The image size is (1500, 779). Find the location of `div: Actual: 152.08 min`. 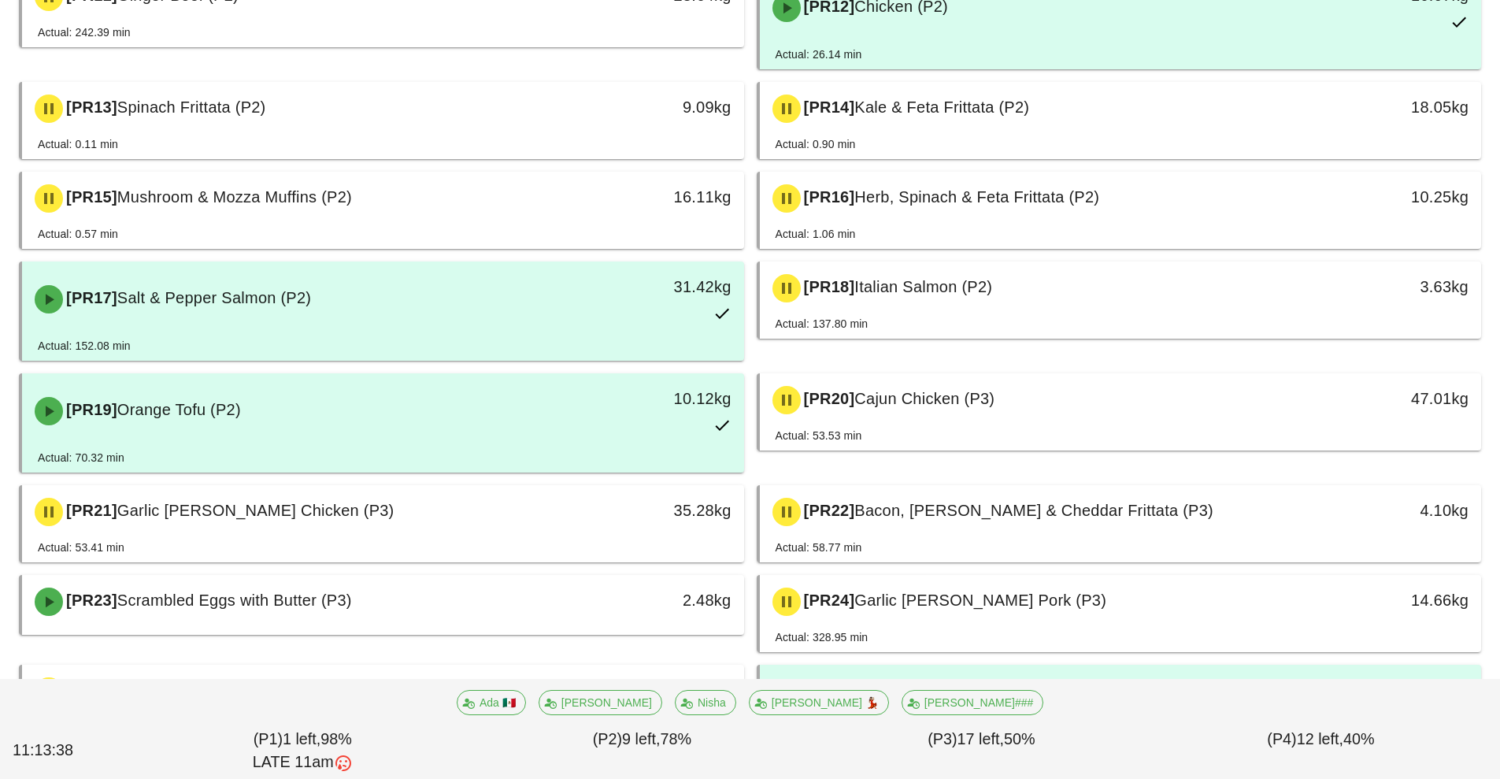

div: Actual: 152.08 min is located at coordinates (84, 346).